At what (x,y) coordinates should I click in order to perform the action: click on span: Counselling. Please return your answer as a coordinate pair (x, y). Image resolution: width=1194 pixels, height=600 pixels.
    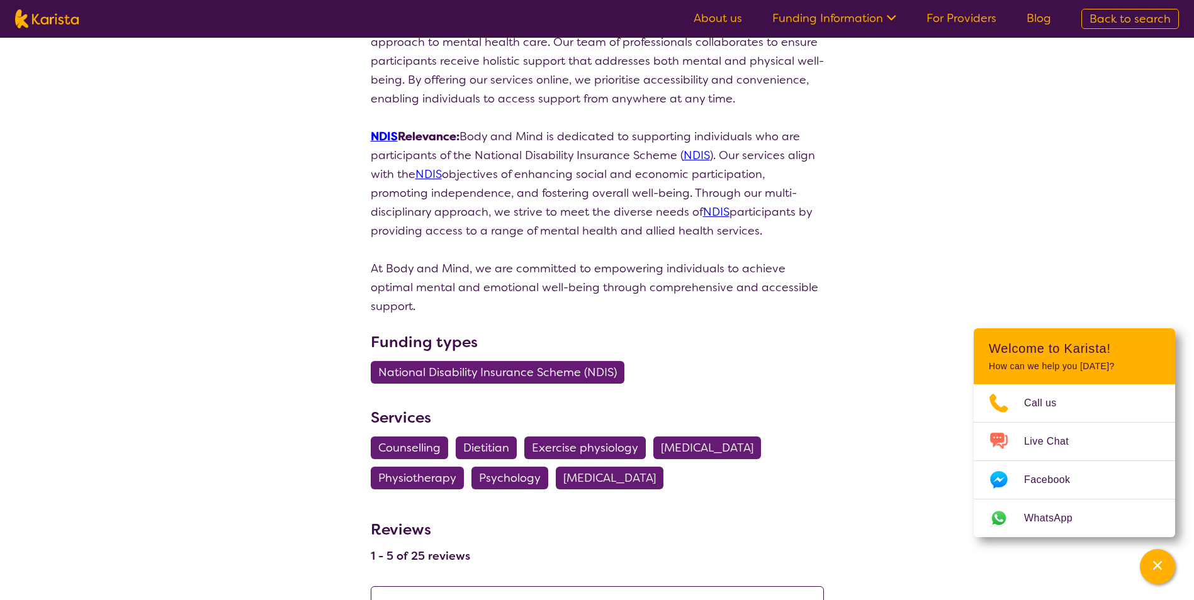
    Looking at the image, I should click on (409, 448).